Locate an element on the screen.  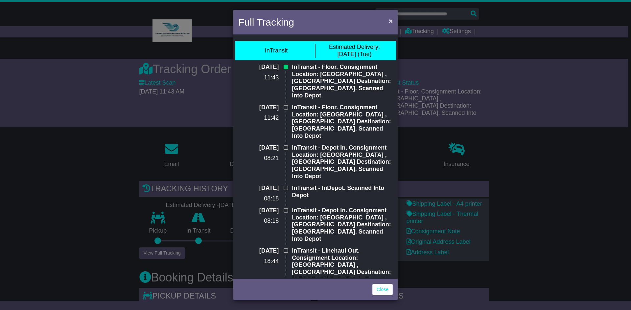
button: Close is located at coordinates (391, 21).